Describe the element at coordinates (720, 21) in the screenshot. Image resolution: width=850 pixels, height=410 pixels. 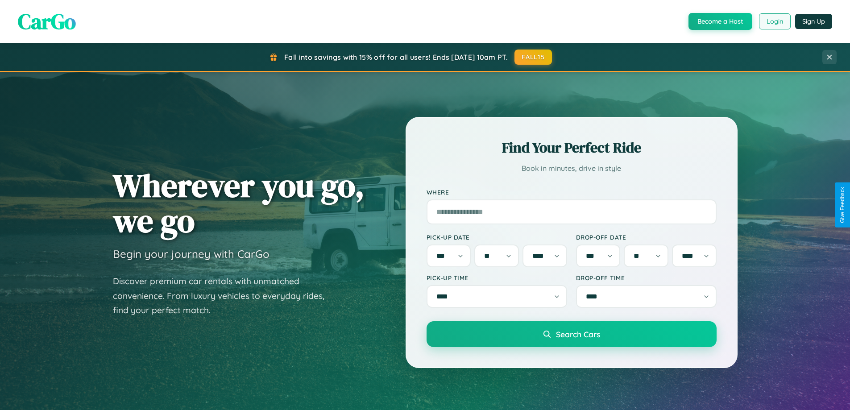
I see `button: Become a Host` at that location.